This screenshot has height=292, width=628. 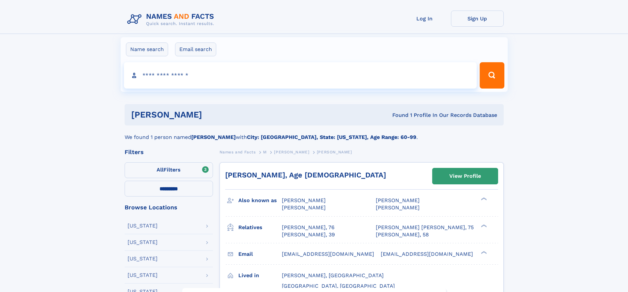 I want to click on div: We found 1 person named with ., so click(x=314, y=134).